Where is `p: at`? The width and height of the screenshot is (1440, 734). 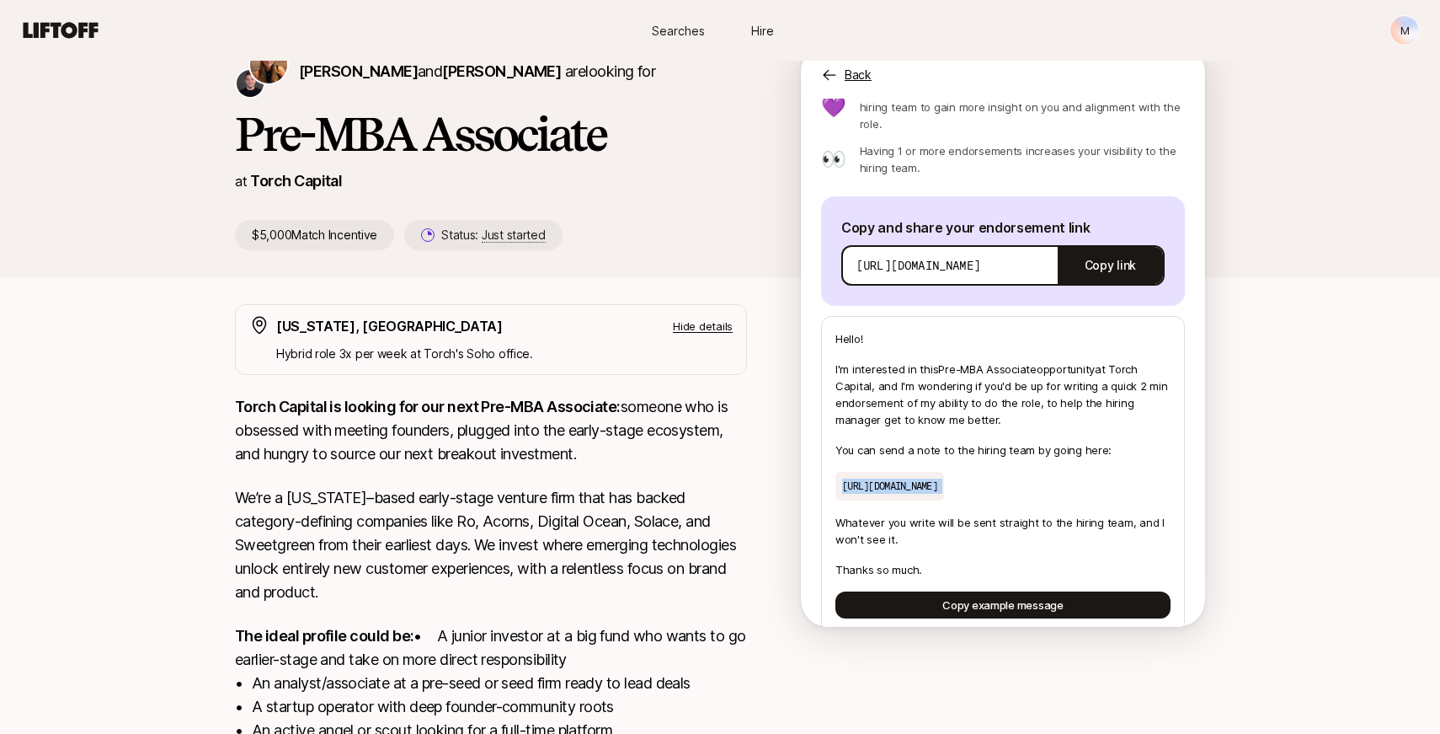 p: at is located at coordinates (241, 181).